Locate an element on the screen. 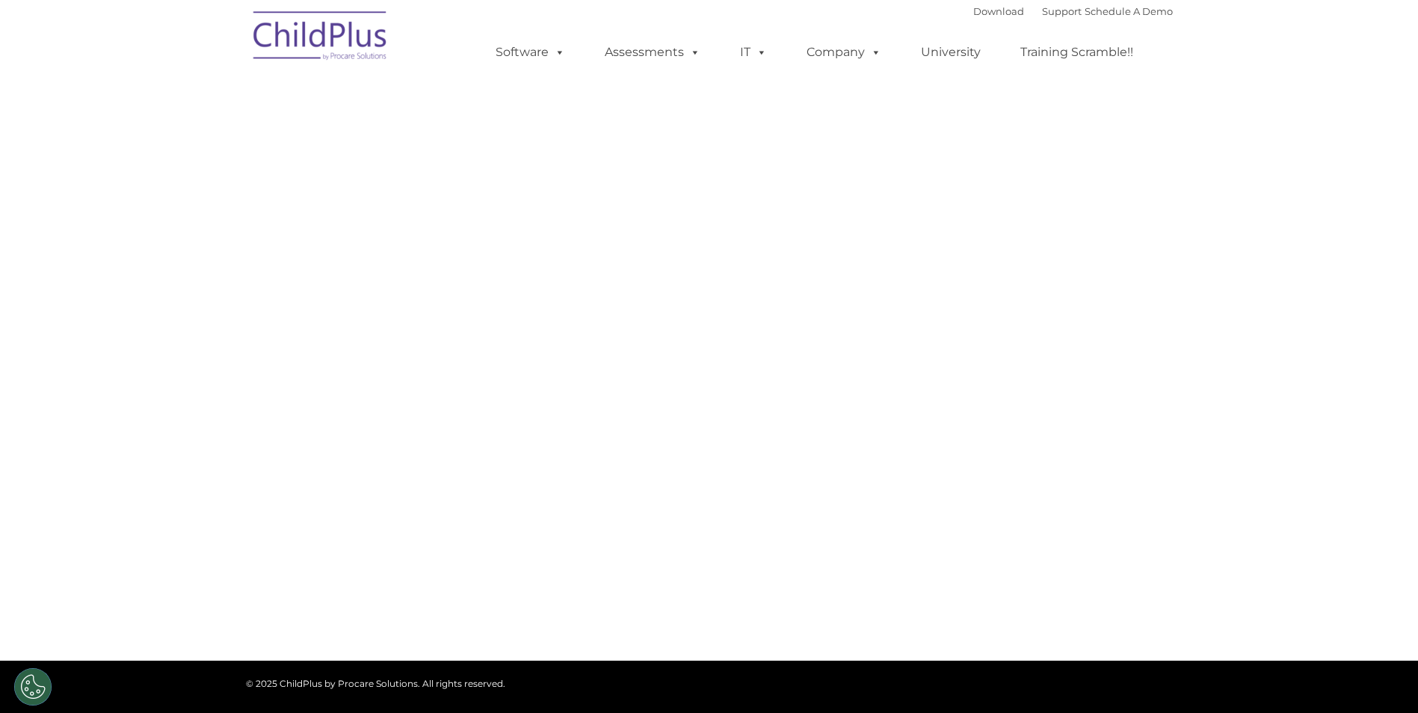  span: © 2025 ChildPlus by Procare Solutions. All rights reserved. is located at coordinates (375, 683).